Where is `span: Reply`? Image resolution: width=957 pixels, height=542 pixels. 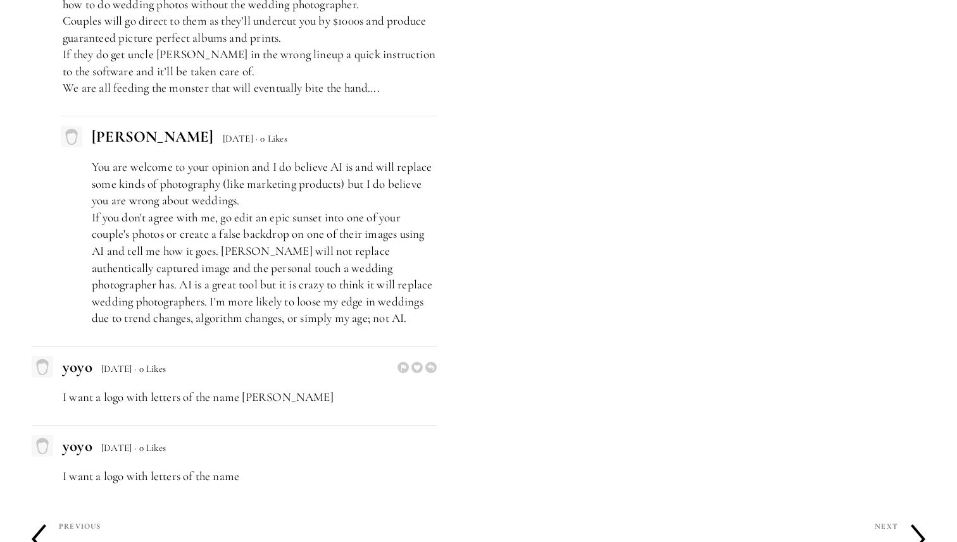
span: Reply is located at coordinates (431, 368).